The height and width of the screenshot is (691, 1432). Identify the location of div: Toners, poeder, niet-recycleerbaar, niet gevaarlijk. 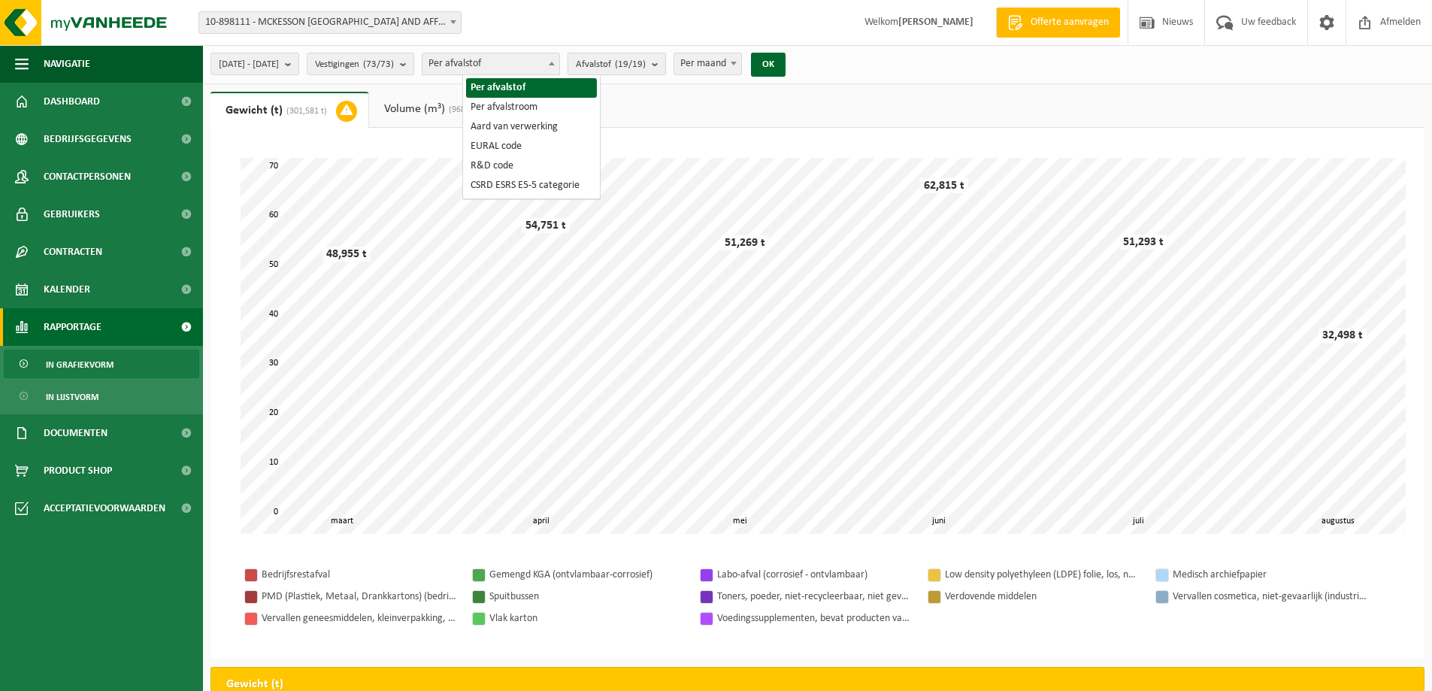
(815, 596).